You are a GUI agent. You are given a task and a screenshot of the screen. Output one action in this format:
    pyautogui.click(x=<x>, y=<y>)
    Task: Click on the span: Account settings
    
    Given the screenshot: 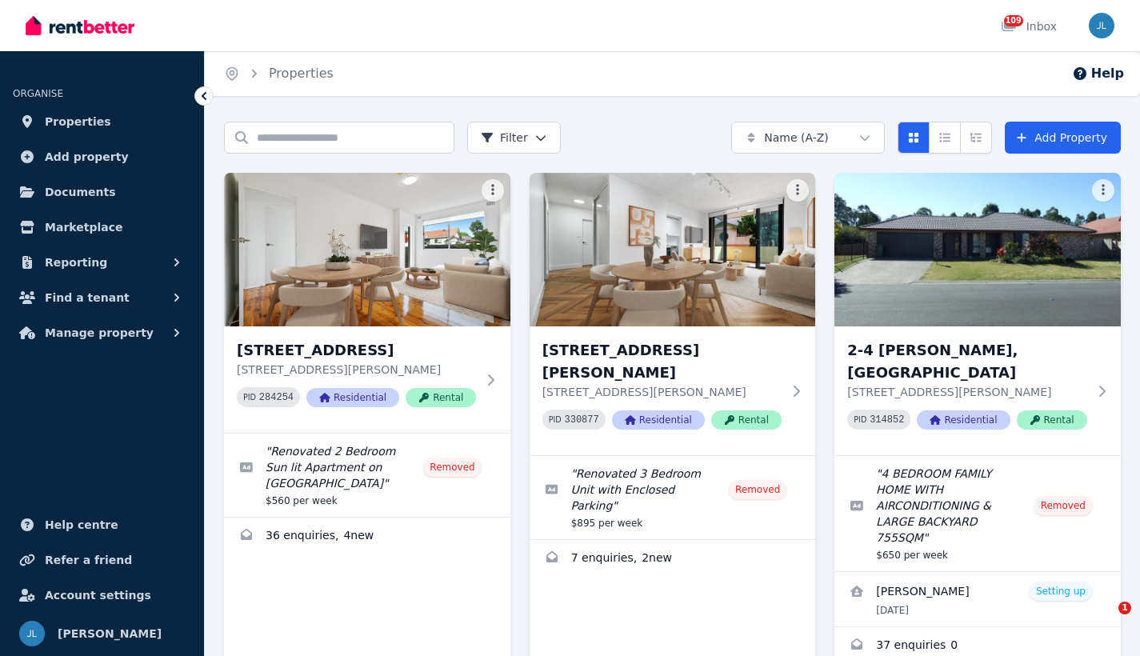 What is the action you would take?
    pyautogui.click(x=98, y=595)
    